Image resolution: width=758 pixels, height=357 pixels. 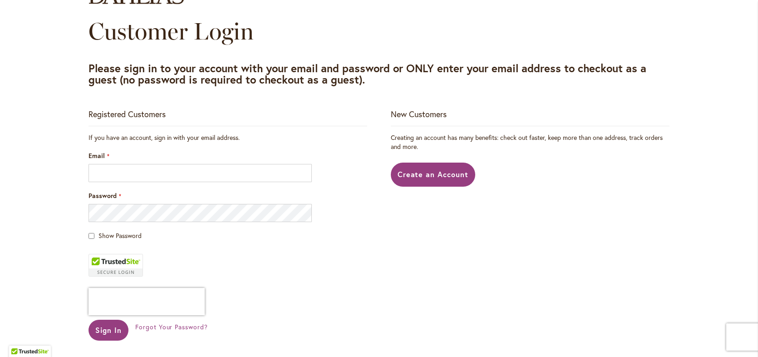 I want to click on div: If you have an account, sign in with your email address., so click(x=228, y=138).